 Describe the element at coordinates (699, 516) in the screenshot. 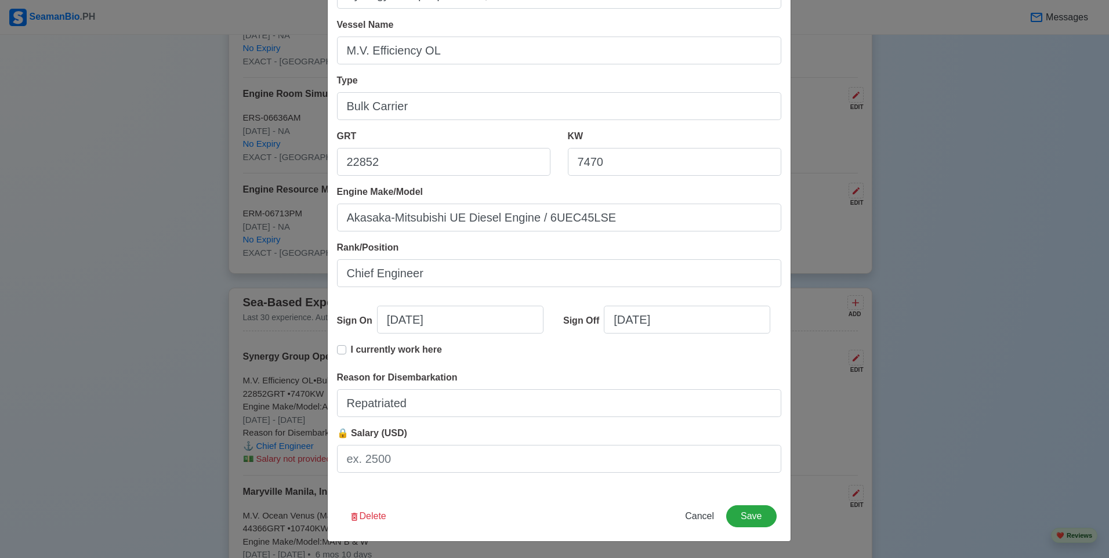

I see `span: Cancel` at that location.